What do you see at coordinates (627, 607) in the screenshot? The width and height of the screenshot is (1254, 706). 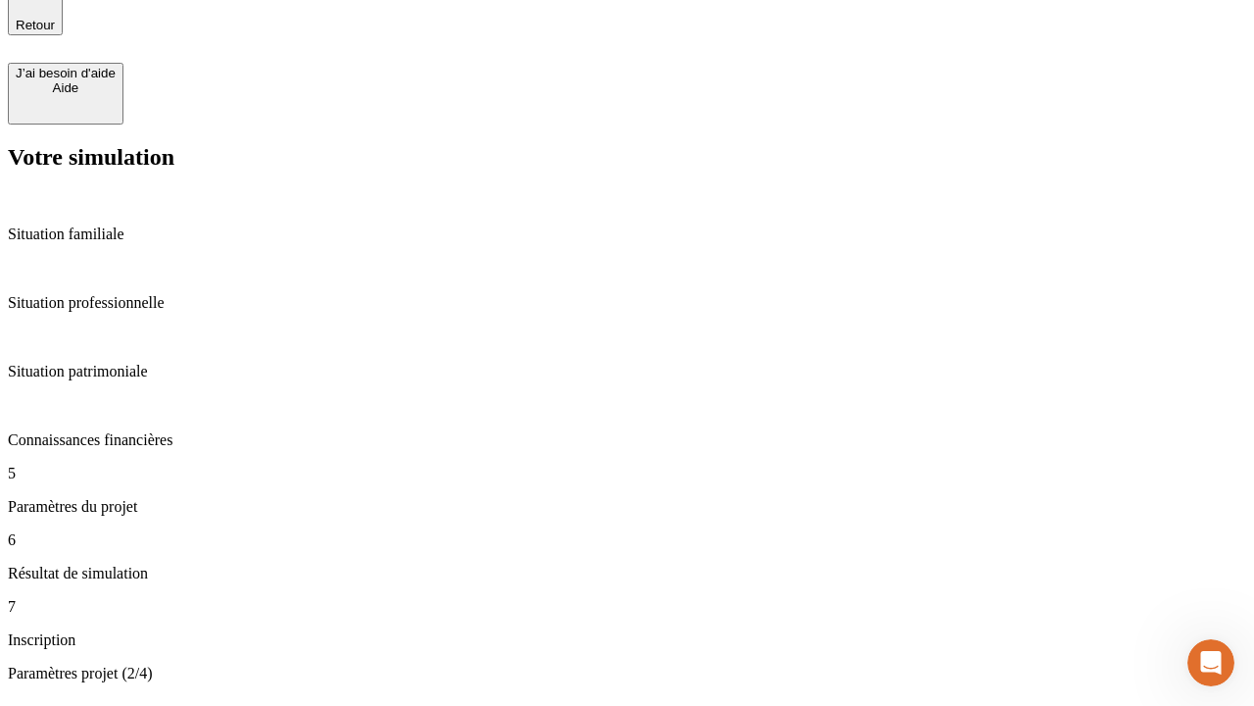 I see `p: 7` at bounding box center [627, 607].